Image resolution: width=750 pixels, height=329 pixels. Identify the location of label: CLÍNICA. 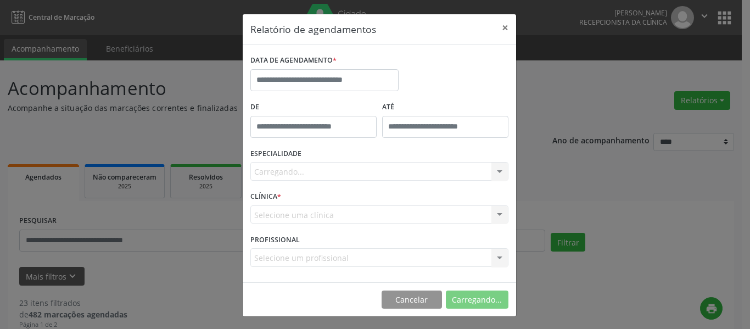
(266, 196).